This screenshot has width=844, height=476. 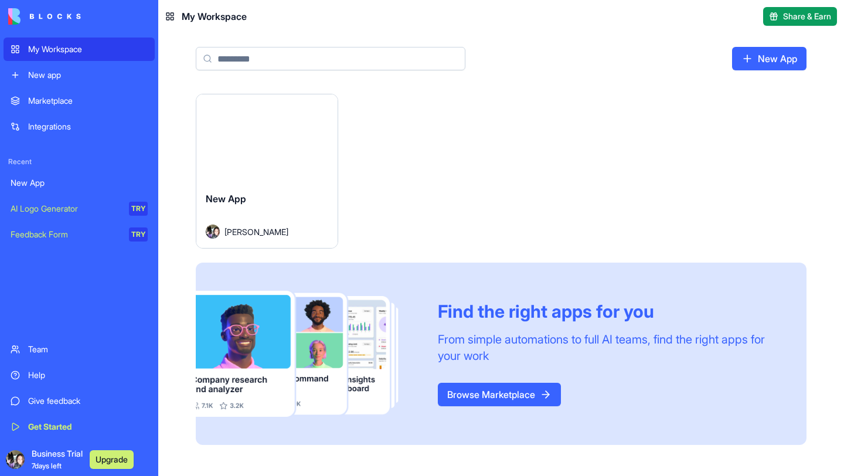 What do you see at coordinates (88, 127) in the screenshot?
I see `div: Integrations` at bounding box center [88, 127].